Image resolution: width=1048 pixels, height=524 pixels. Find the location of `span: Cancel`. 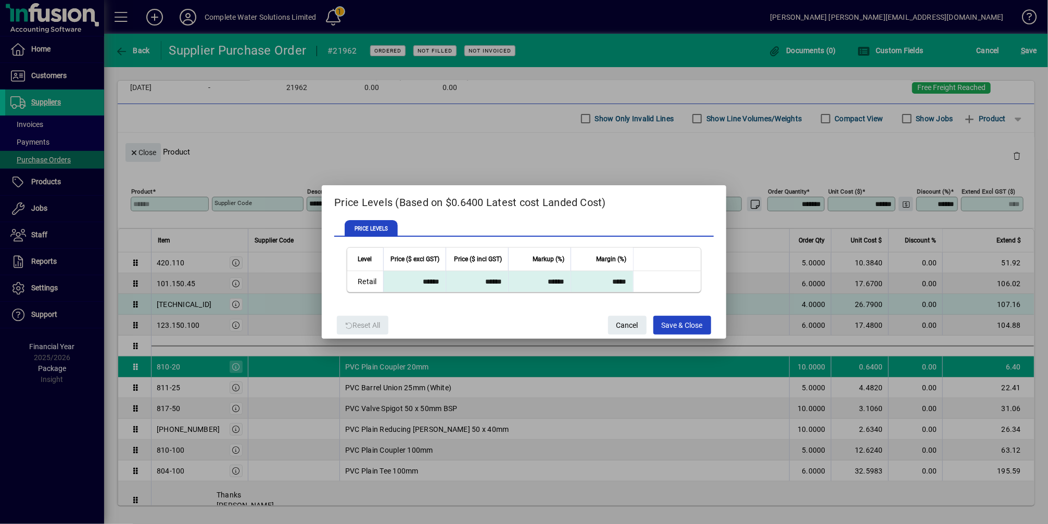

span: Cancel is located at coordinates (627, 325).